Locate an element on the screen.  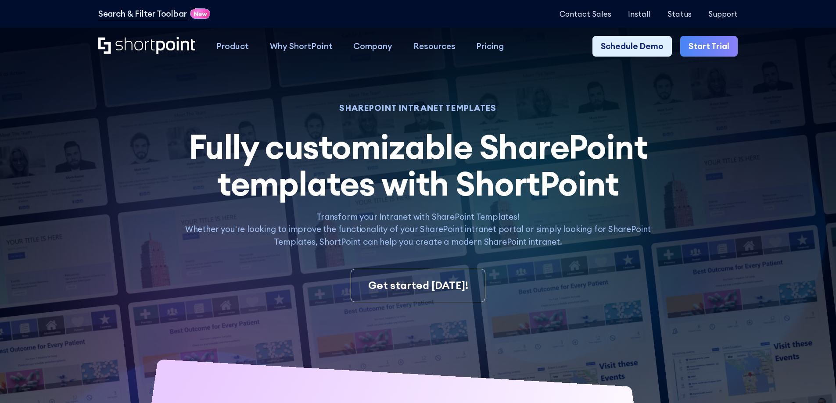
a: Why ShortPoint is located at coordinates (301, 47).